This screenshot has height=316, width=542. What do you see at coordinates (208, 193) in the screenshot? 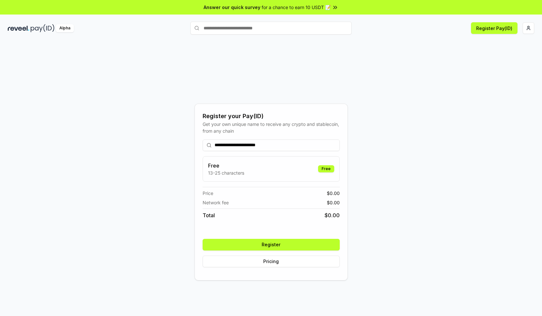
I see `span: Price` at bounding box center [208, 193].